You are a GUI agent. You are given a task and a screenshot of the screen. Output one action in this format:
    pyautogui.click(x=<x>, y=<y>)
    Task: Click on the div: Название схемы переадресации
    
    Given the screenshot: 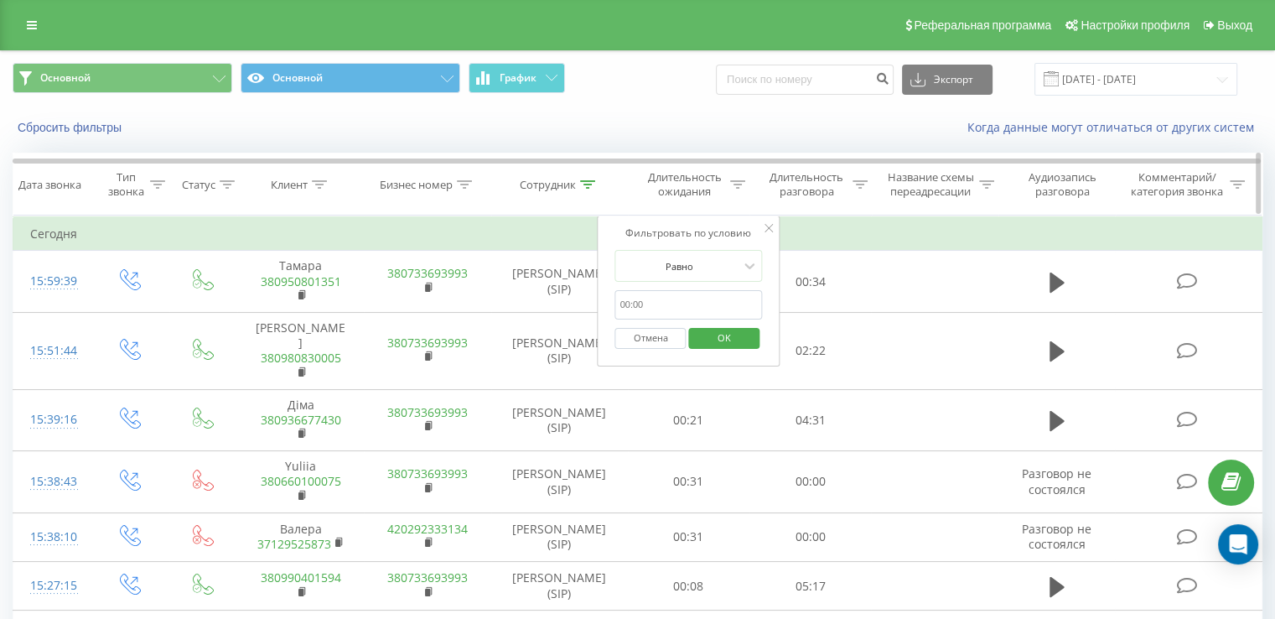 What is the action you would take?
    pyautogui.click(x=930, y=184)
    